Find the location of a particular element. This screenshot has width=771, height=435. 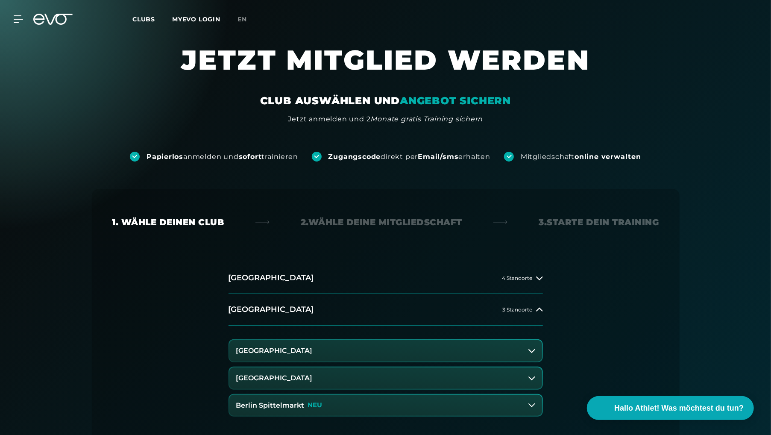

div: 2. Wähle deine Mitgliedschaft is located at coordinates (382, 222).